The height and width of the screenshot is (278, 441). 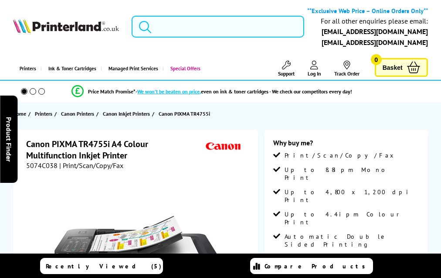 I want to click on span: Product Finder, so click(x=9, y=139).